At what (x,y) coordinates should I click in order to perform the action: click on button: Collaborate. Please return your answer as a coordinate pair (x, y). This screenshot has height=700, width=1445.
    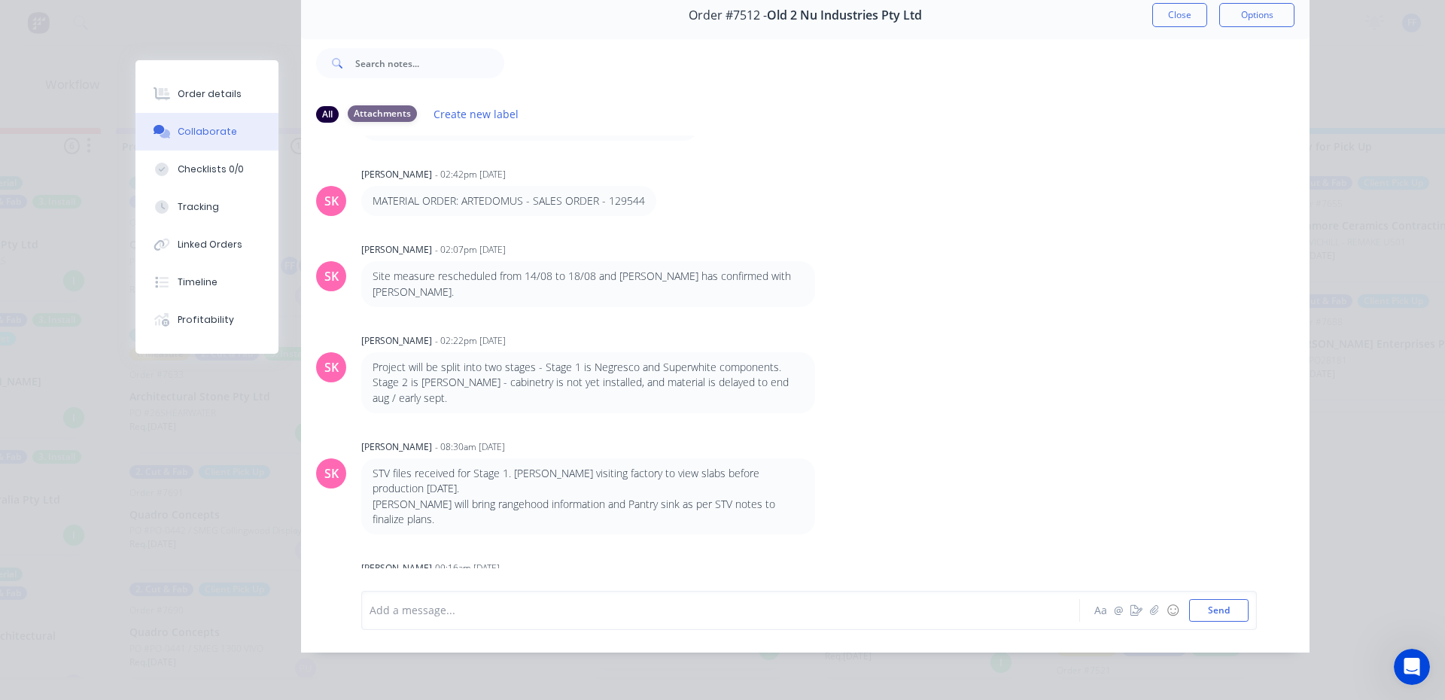
    Looking at the image, I should click on (207, 132).